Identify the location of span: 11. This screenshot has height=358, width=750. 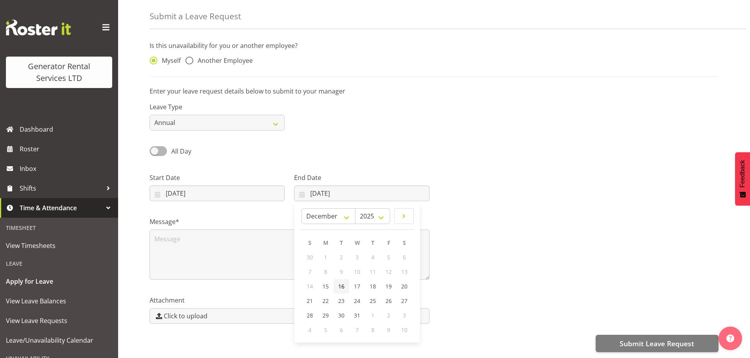
(373, 272).